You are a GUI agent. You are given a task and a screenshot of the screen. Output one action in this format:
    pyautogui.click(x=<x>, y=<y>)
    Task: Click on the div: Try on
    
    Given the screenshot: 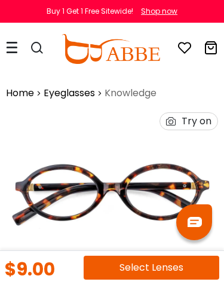 What is the action you would take?
    pyautogui.click(x=197, y=121)
    